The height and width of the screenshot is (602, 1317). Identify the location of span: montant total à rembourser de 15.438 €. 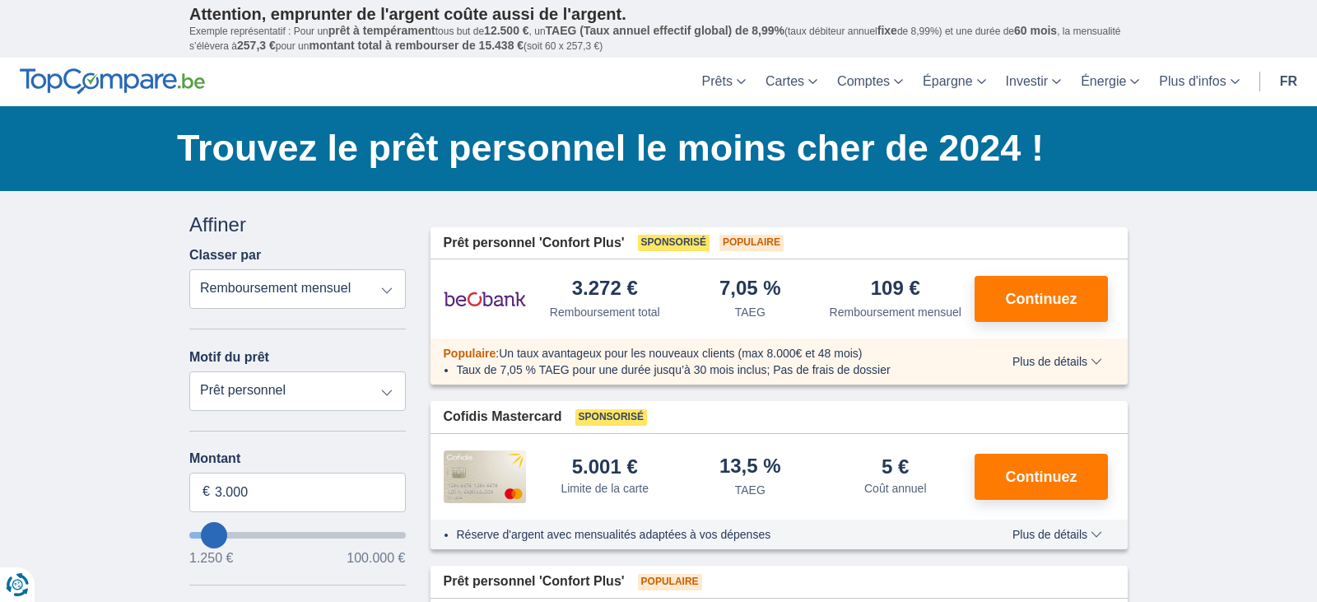
(416, 45).